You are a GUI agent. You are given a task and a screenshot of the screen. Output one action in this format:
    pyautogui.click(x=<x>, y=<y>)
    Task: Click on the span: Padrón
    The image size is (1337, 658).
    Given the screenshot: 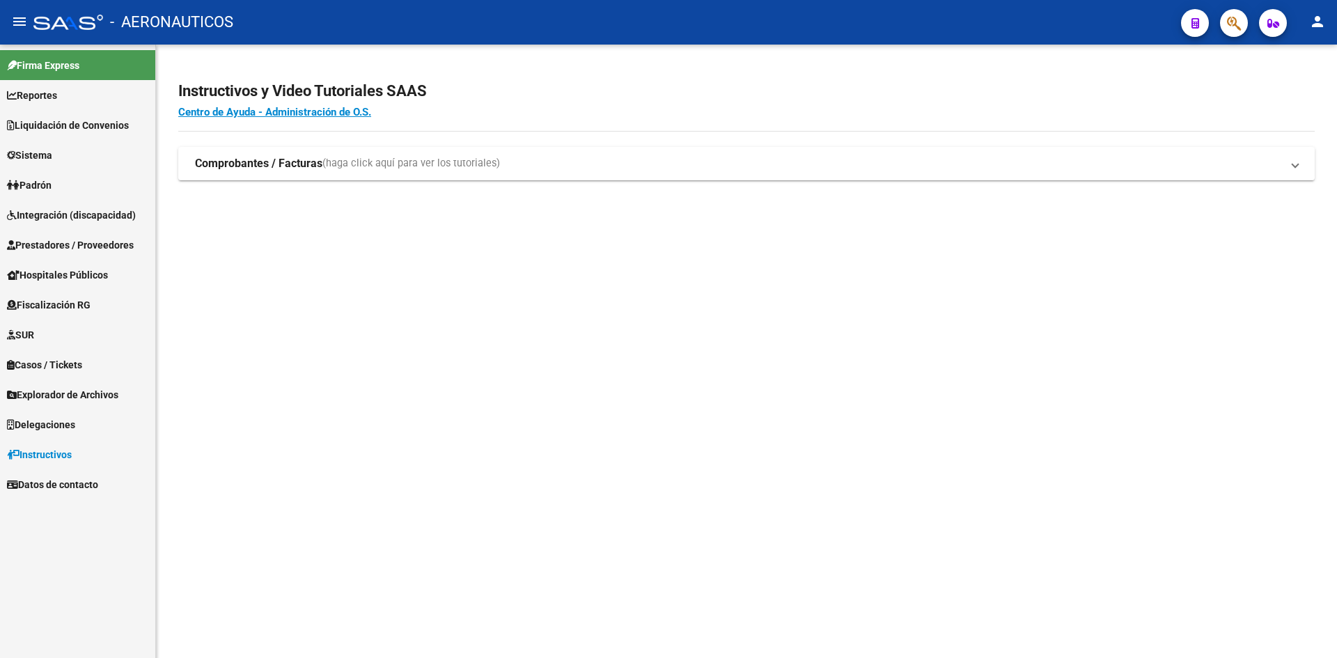 What is the action you would take?
    pyautogui.click(x=29, y=185)
    